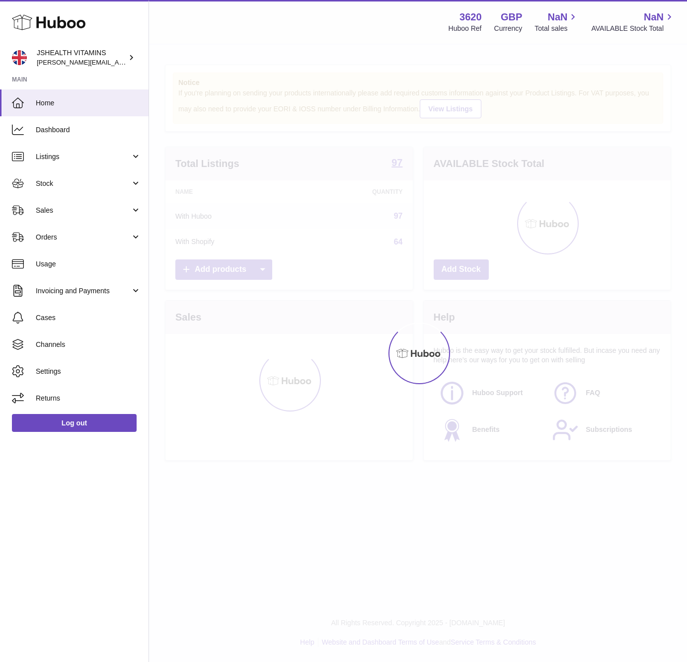 The width and height of the screenshot is (687, 662). Describe the element at coordinates (471, 17) in the screenshot. I see `strong: 3620` at that location.